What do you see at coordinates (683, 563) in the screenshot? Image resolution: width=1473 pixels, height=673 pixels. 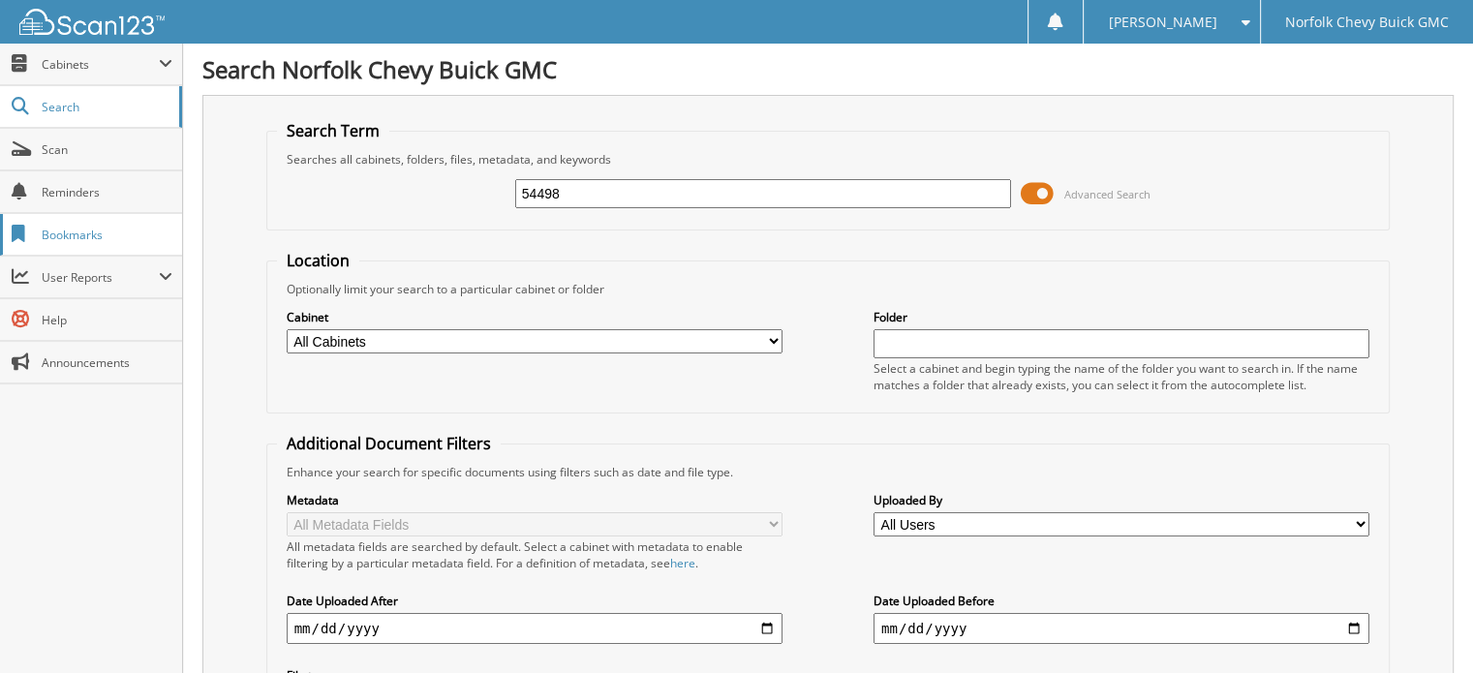 I see `a: here` at bounding box center [683, 563].